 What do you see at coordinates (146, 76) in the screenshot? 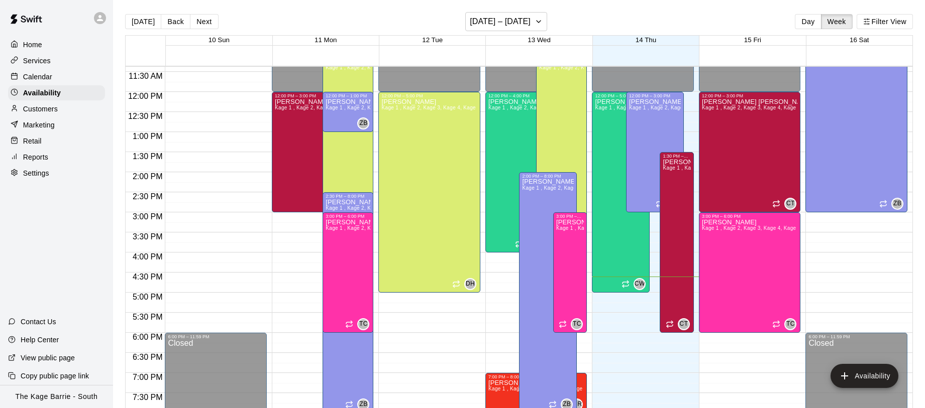
I see `span: 11:30 AM` at bounding box center [146, 76].